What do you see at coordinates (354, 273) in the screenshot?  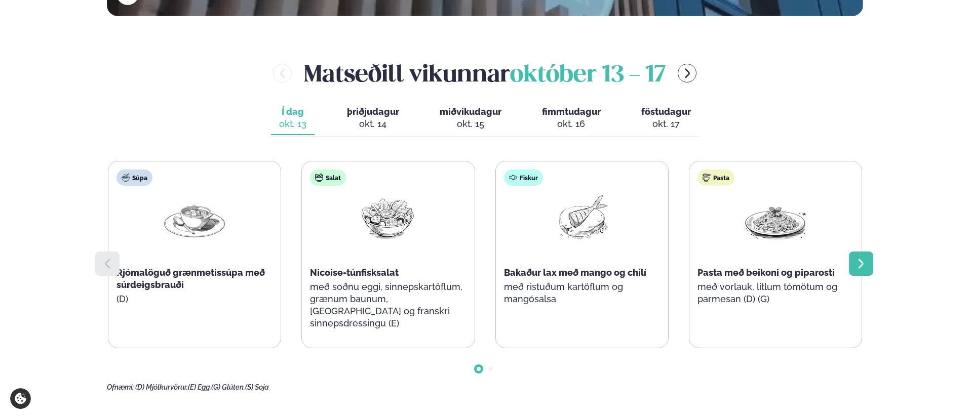 I see `span: Nicoise-túnfisksalat` at bounding box center [354, 273].